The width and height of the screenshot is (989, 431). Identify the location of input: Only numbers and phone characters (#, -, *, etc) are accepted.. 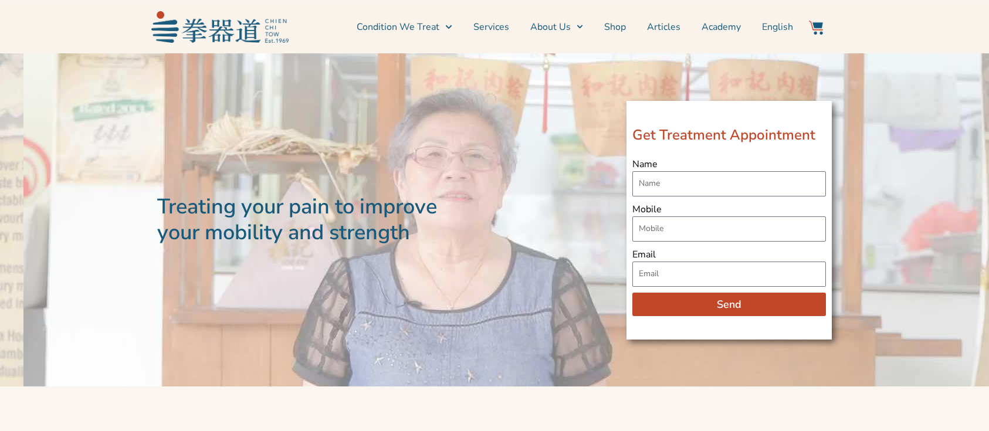
(729, 229).